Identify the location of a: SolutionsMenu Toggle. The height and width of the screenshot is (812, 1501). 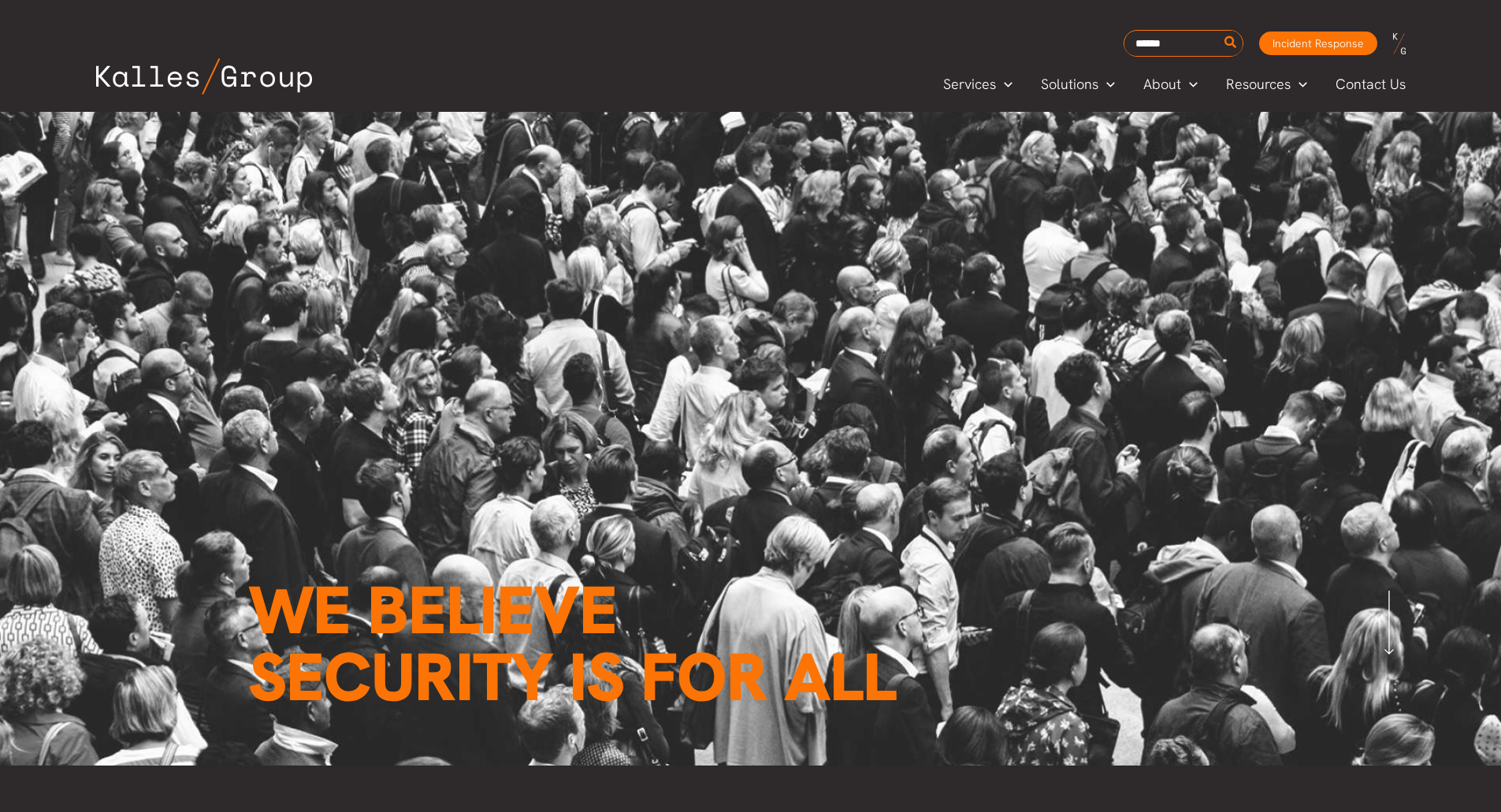
(1078, 84).